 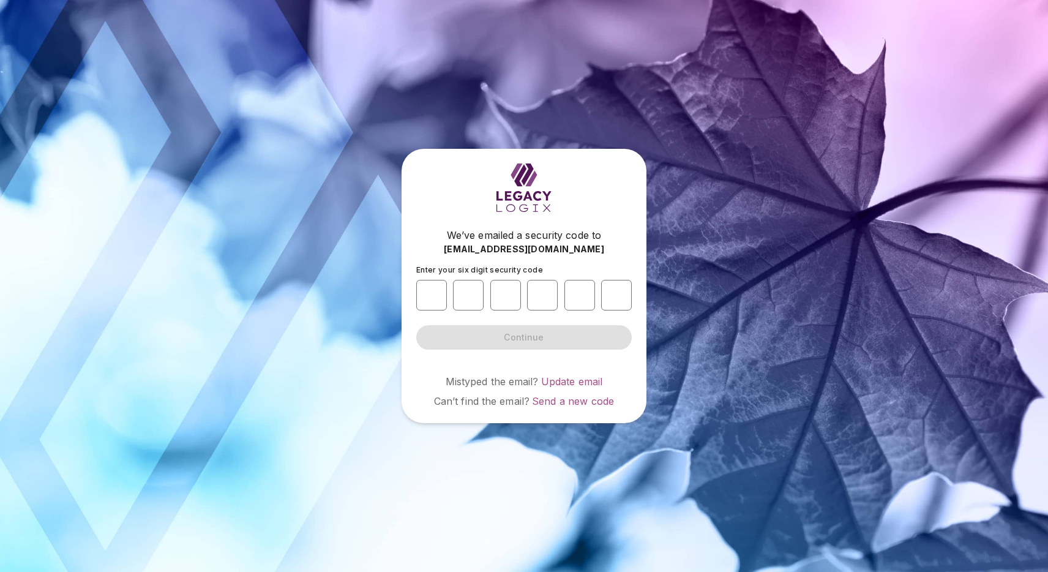 I want to click on span: Update email, so click(x=572, y=381).